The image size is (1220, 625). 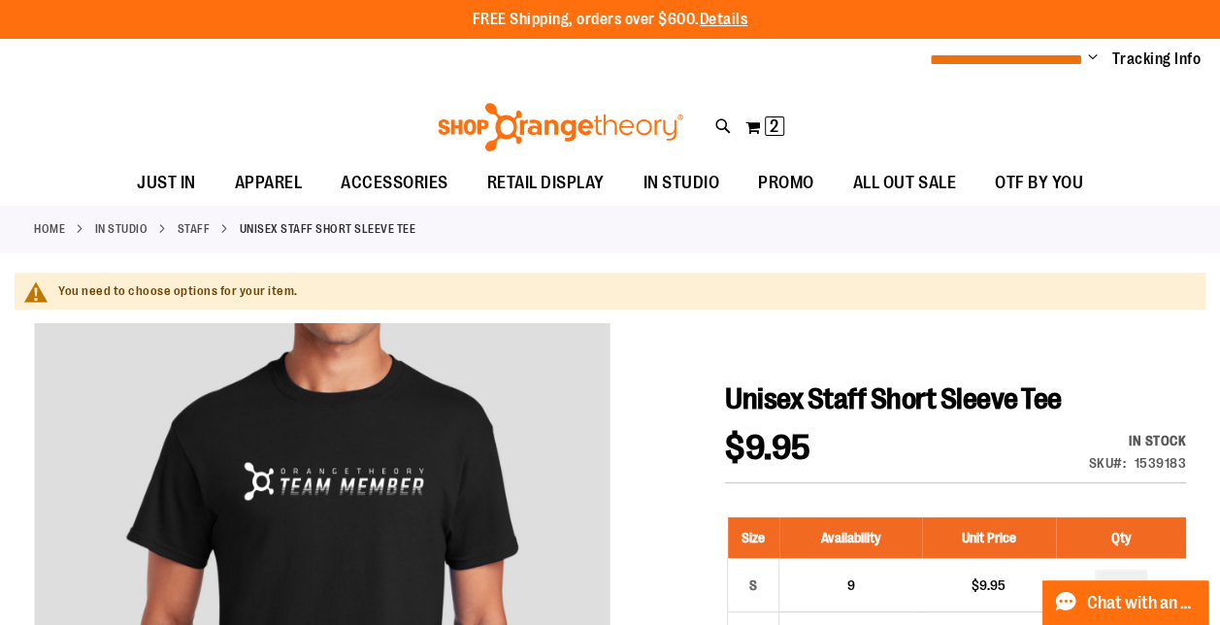 I want to click on span: Unisex Staff Short Sleeve Tee, so click(x=893, y=399).